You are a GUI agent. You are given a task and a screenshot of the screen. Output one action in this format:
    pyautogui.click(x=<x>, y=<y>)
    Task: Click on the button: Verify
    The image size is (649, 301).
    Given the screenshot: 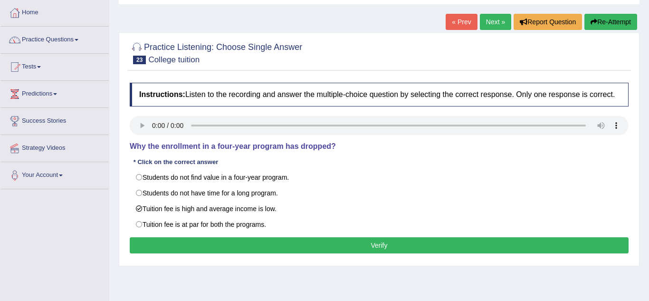 What is the action you would take?
    pyautogui.click(x=379, y=245)
    